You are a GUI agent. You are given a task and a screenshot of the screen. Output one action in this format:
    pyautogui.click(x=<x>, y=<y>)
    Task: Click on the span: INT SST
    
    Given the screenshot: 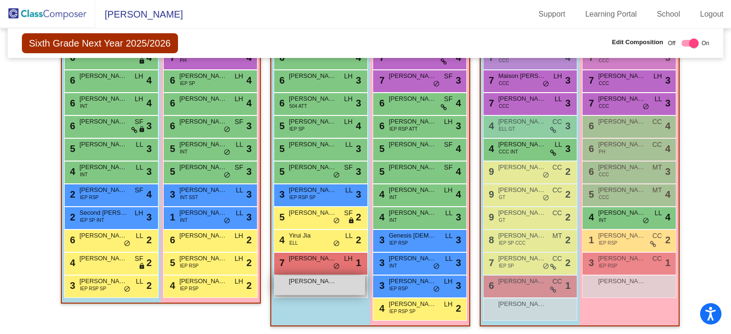 What is the action you would take?
    pyautogui.click(x=189, y=197)
    